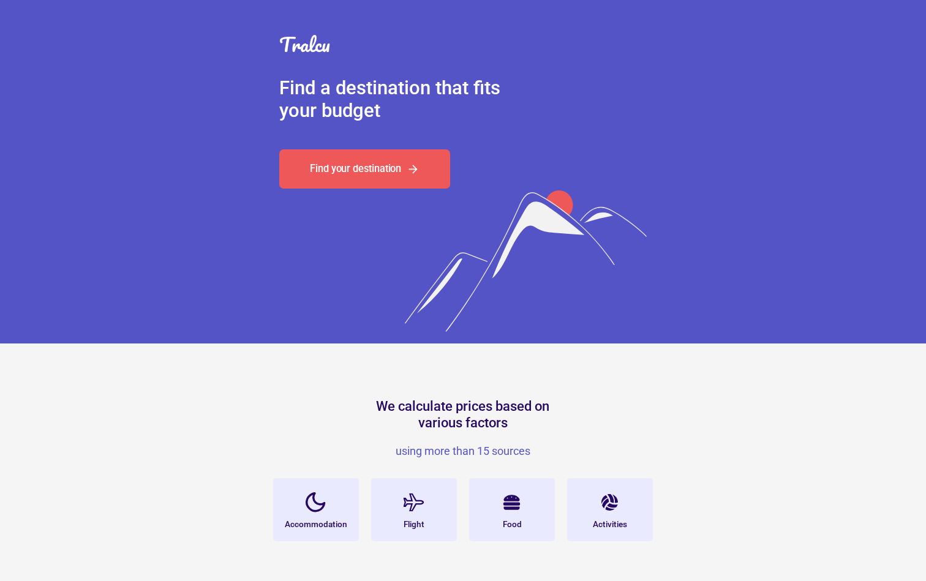 The height and width of the screenshot is (581, 926). What do you see at coordinates (304, 44) in the screenshot?
I see `div: Tralcu` at bounding box center [304, 44].